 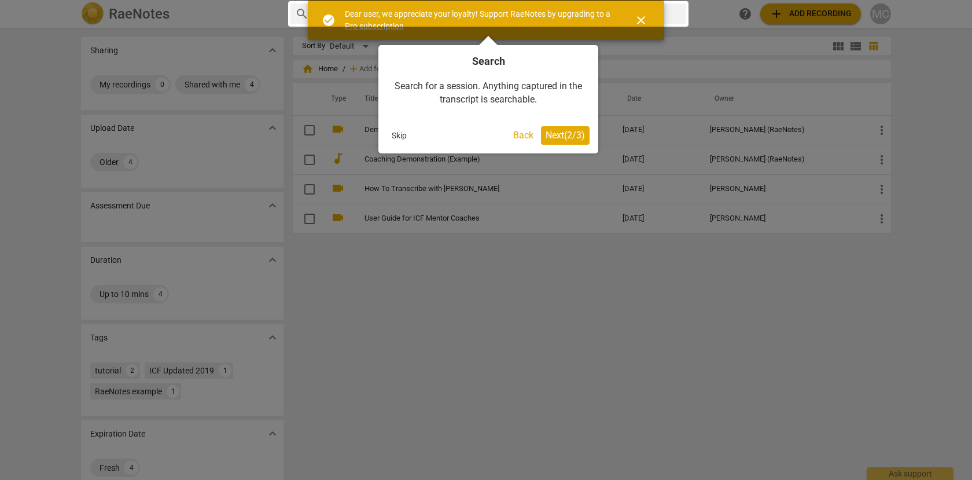 I want to click on span: Next ( 2 / 3 ), so click(x=565, y=135).